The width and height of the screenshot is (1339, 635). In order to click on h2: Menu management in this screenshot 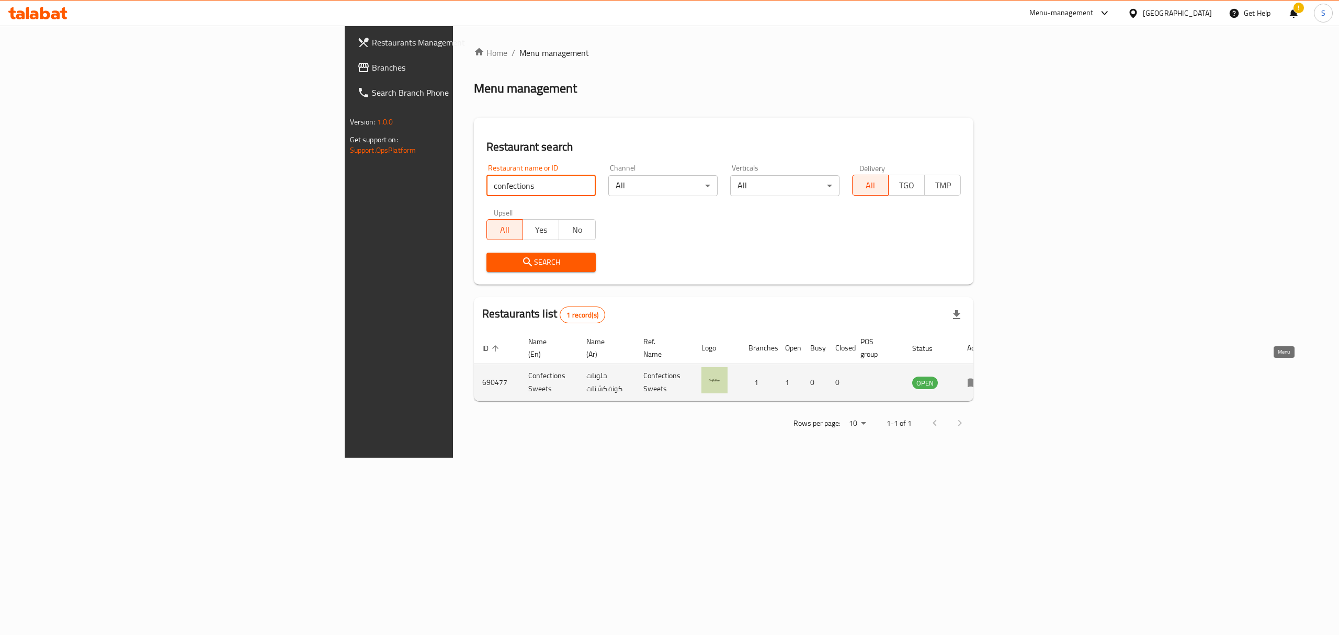, I will do `click(525, 88)`.